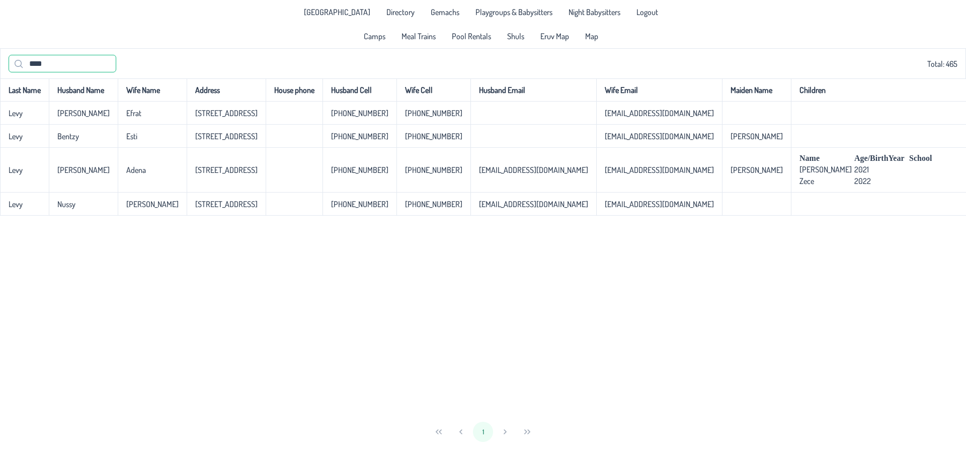 This screenshot has height=458, width=966. I want to click on a: Shuls, so click(516, 36).